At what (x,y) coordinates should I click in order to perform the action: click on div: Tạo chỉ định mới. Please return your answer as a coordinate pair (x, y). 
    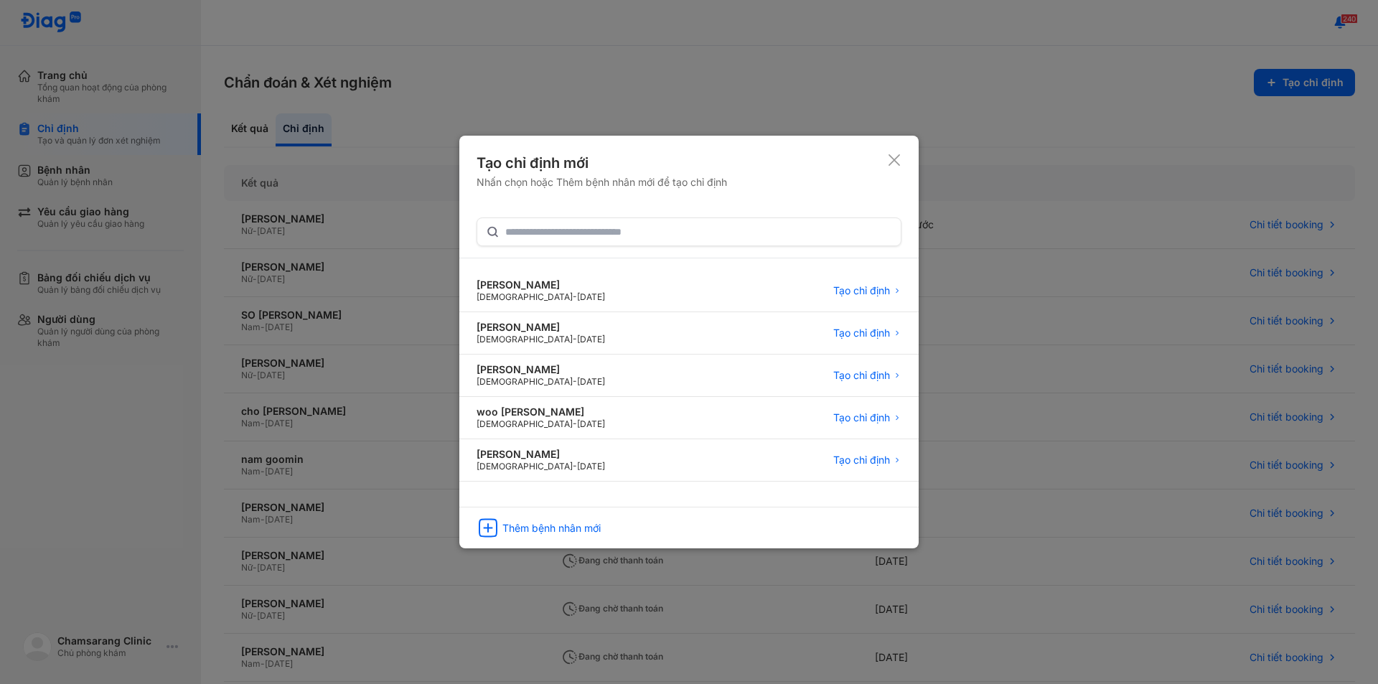
    Looking at the image, I should click on (601, 163).